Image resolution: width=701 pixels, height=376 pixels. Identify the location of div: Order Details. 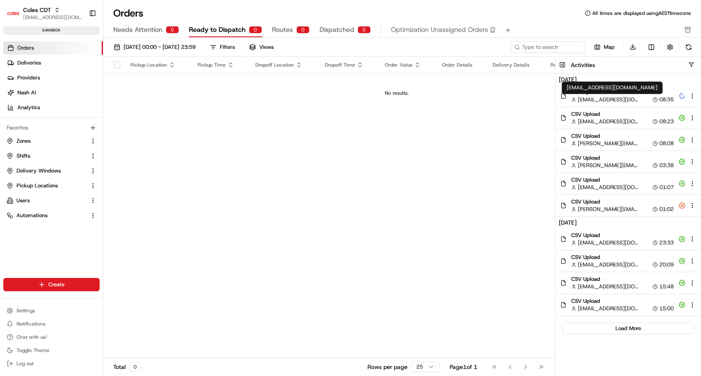
(460, 65).